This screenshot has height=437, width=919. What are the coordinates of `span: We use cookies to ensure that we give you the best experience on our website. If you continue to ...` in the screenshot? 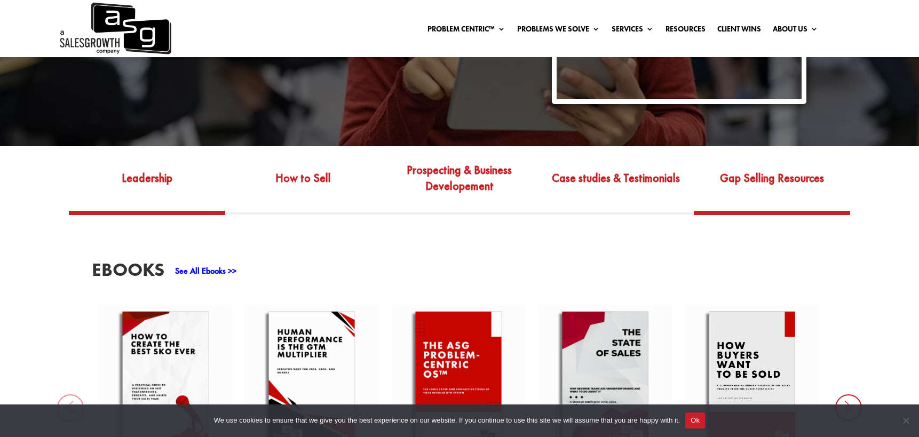 It's located at (447, 421).